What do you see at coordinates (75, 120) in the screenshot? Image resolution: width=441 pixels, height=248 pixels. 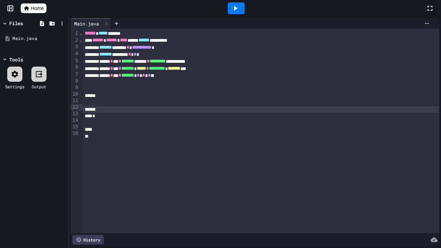 I see `div: 14` at bounding box center [75, 120].